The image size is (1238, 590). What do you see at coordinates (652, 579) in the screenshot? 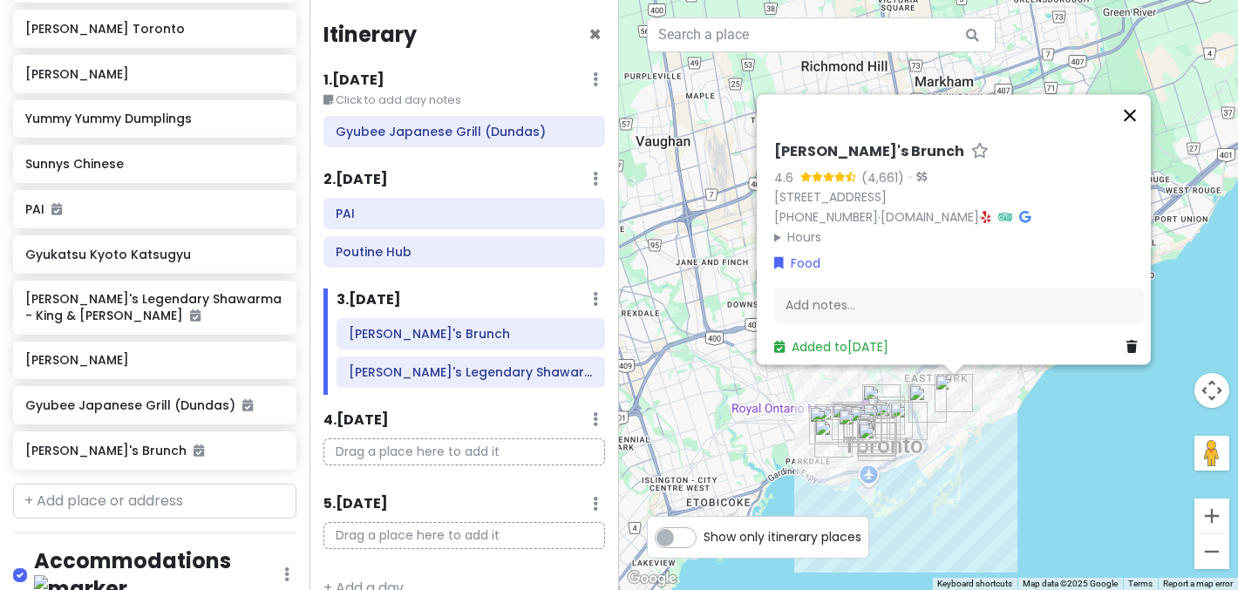
I see `a: Open this area in Google Maps (opens a new window)` at bounding box center [652, 579].